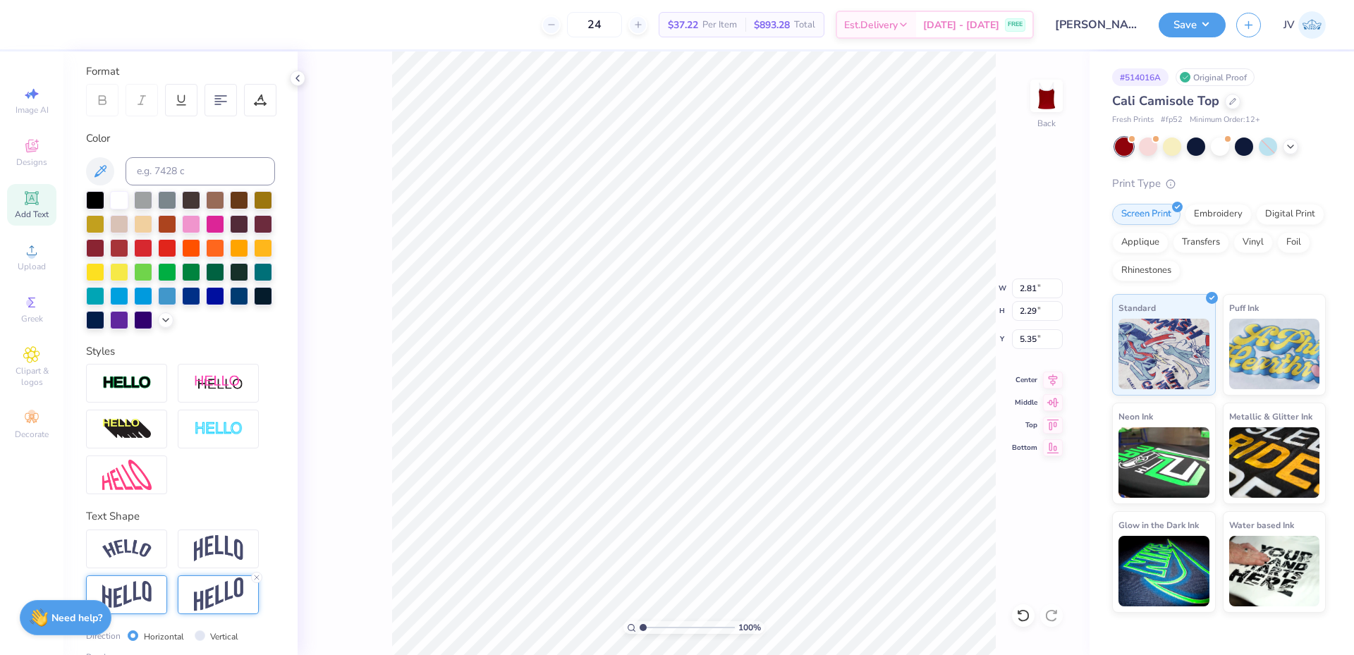 The height and width of the screenshot is (655, 1354). Describe the element at coordinates (181, 71) in the screenshot. I see `div: Format` at that location.